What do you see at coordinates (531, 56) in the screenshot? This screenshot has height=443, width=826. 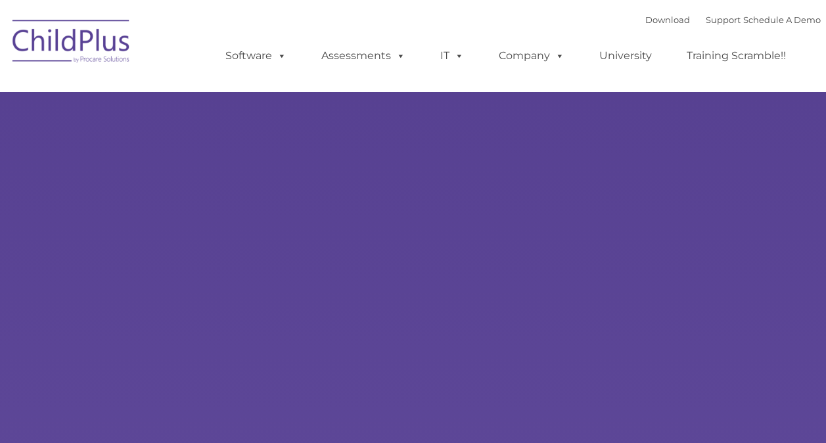 I see `a: Company` at bounding box center [531, 56].